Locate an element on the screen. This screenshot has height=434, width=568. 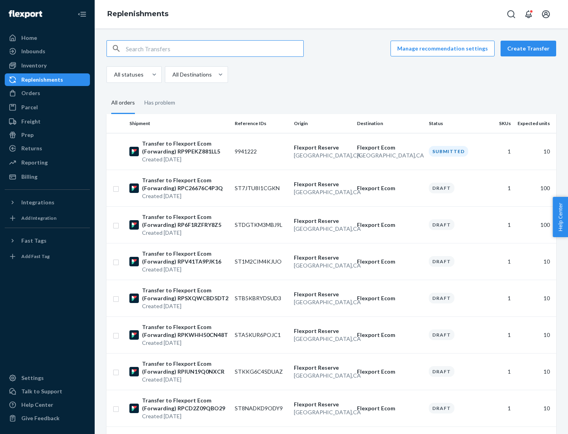
a: Parcel is located at coordinates (47, 107).